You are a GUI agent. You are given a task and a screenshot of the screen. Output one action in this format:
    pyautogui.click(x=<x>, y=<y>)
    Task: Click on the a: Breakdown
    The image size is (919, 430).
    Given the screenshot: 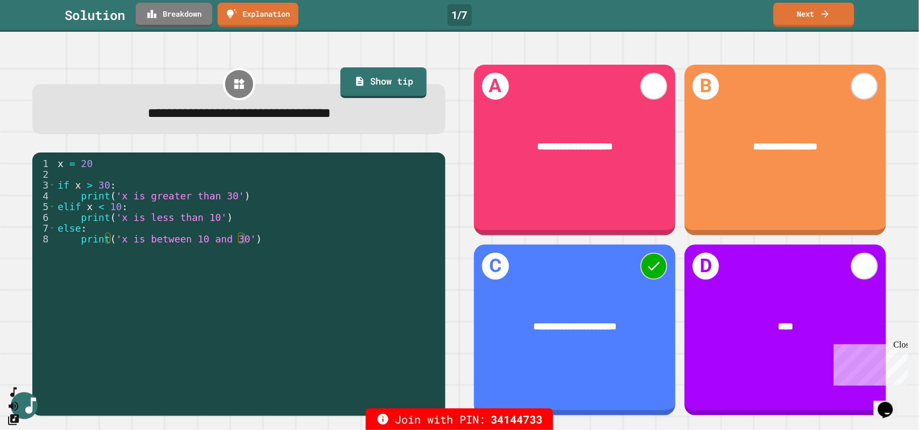 What is the action you would take?
    pyautogui.click(x=174, y=15)
    